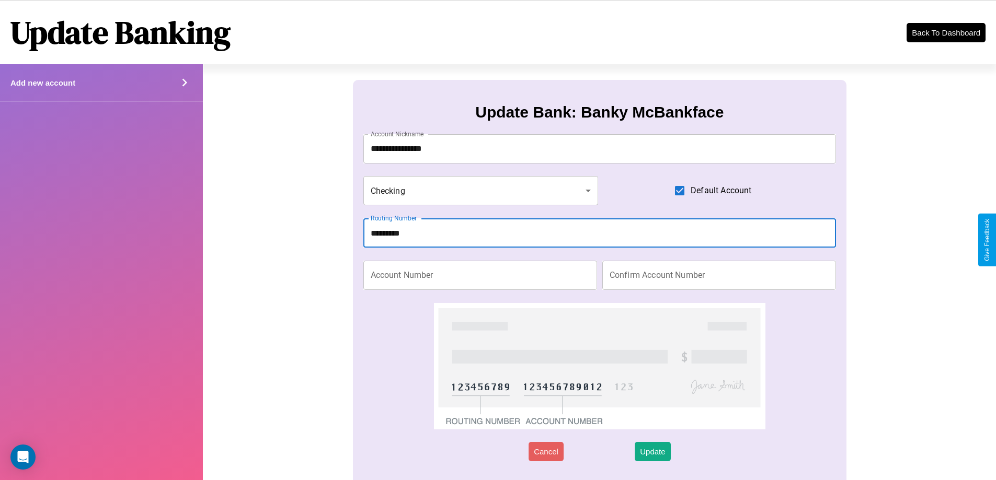  What do you see at coordinates (397, 134) in the screenshot?
I see `label: Account Nickname` at bounding box center [397, 134].